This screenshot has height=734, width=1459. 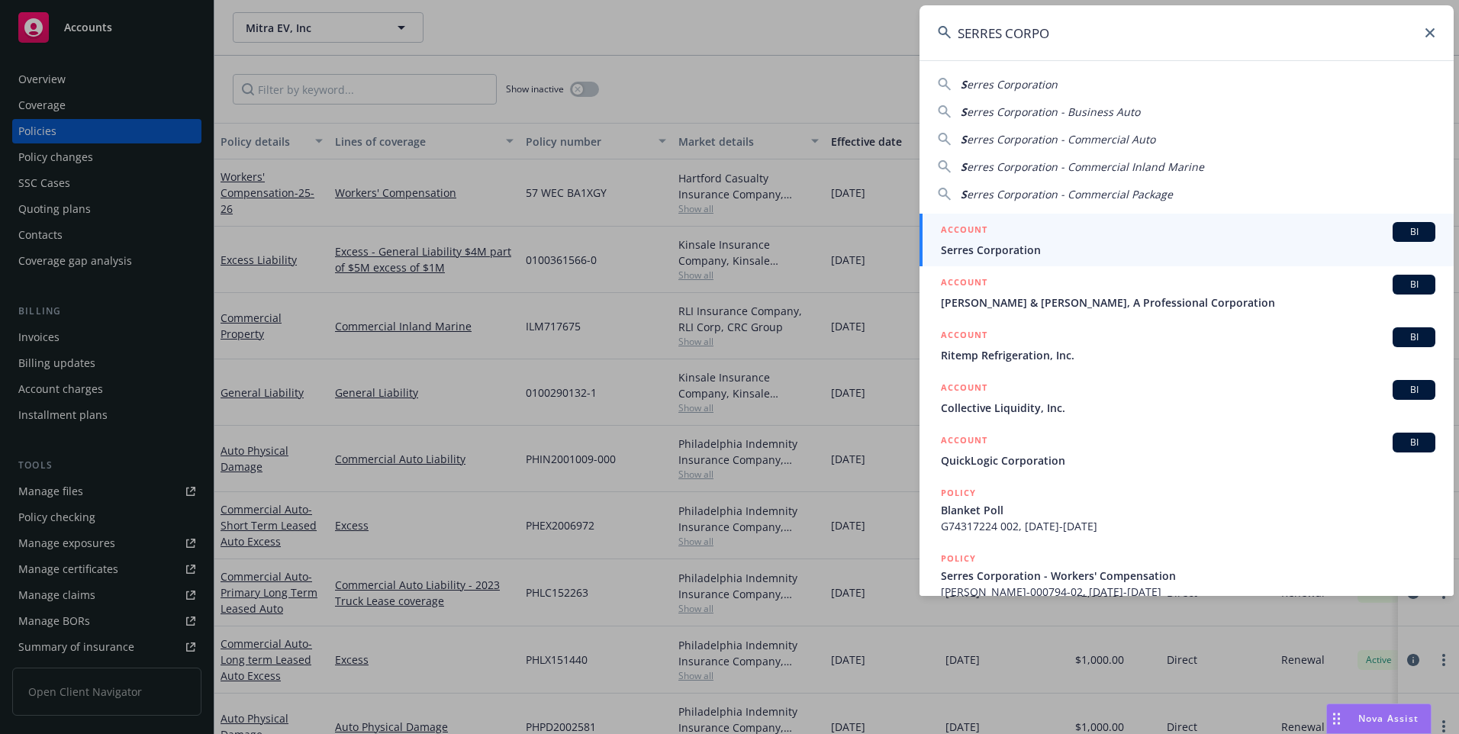 I want to click on button: Nova Assist, so click(x=1379, y=719).